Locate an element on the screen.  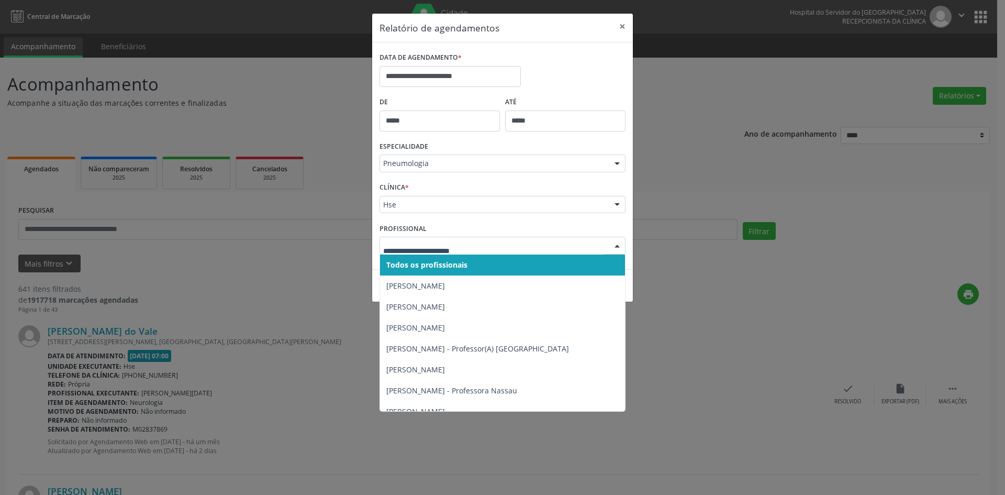
label: PROFISSIONAL is located at coordinates (403, 228).